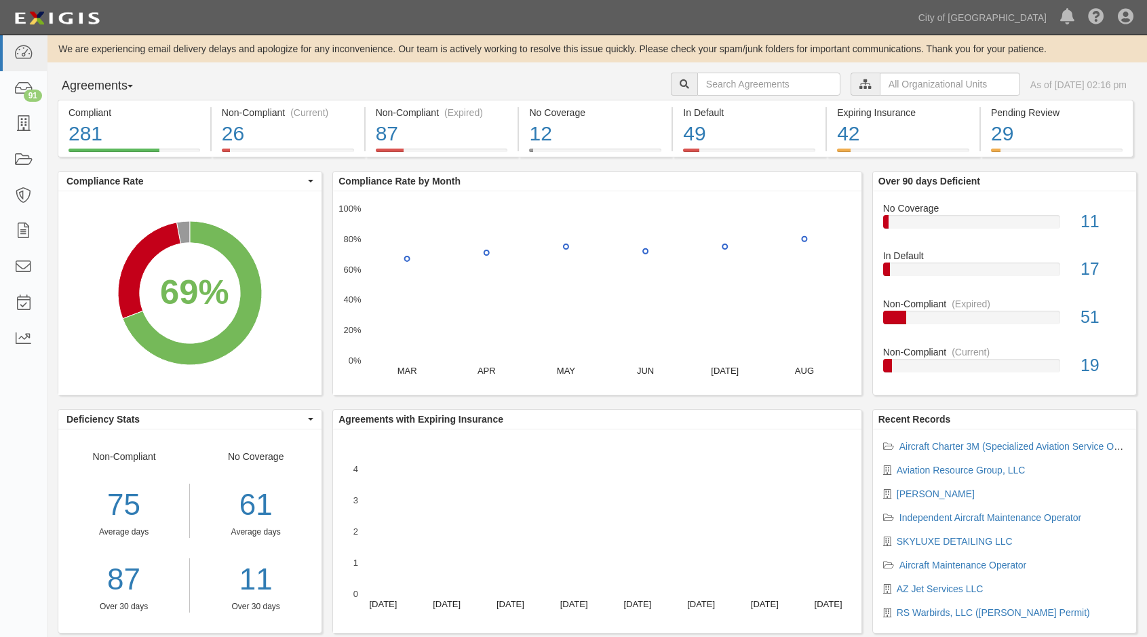 The width and height of the screenshot is (1147, 637). What do you see at coordinates (566, 370) in the screenshot?
I see `text: MAY` at bounding box center [566, 370].